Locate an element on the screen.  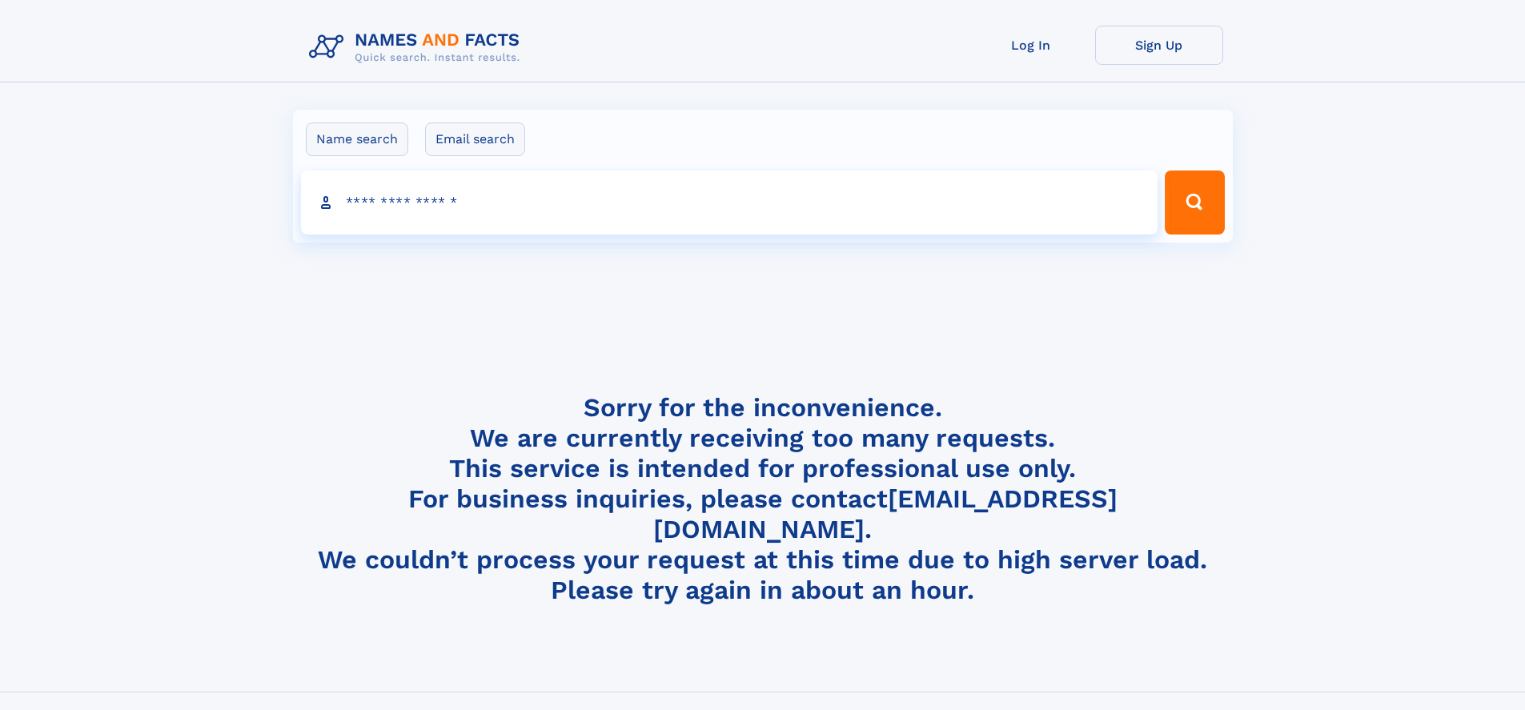
label: Name search is located at coordinates (357, 139).